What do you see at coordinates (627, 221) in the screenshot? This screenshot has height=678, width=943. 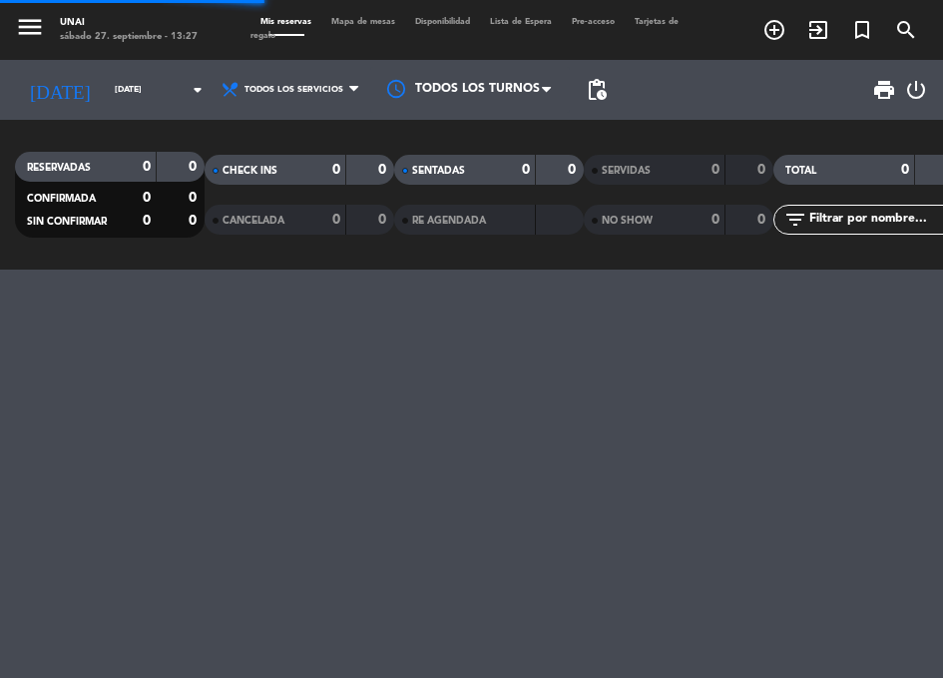 I see `span: NO SHOW` at bounding box center [627, 221].